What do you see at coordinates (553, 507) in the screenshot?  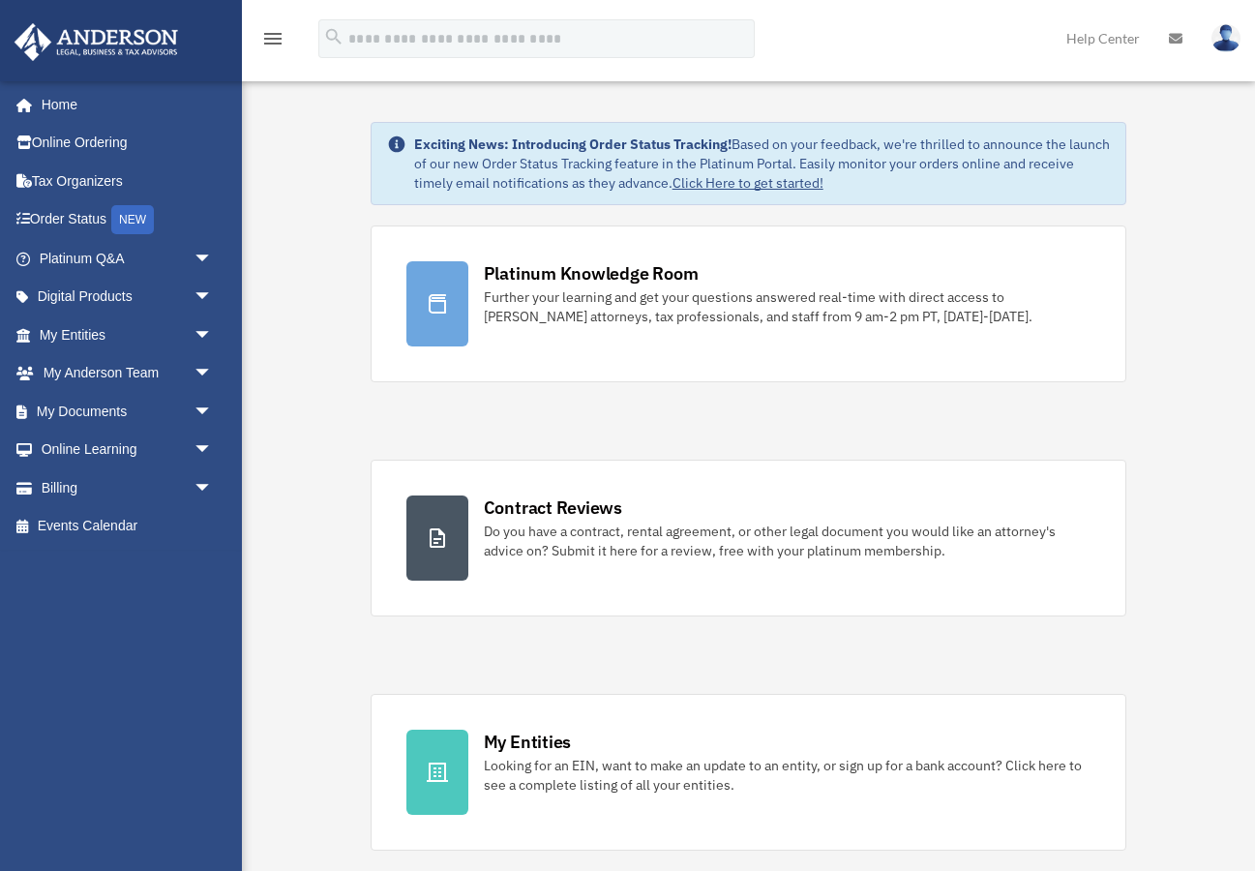 I see `div: Contract Reviews` at bounding box center [553, 507].